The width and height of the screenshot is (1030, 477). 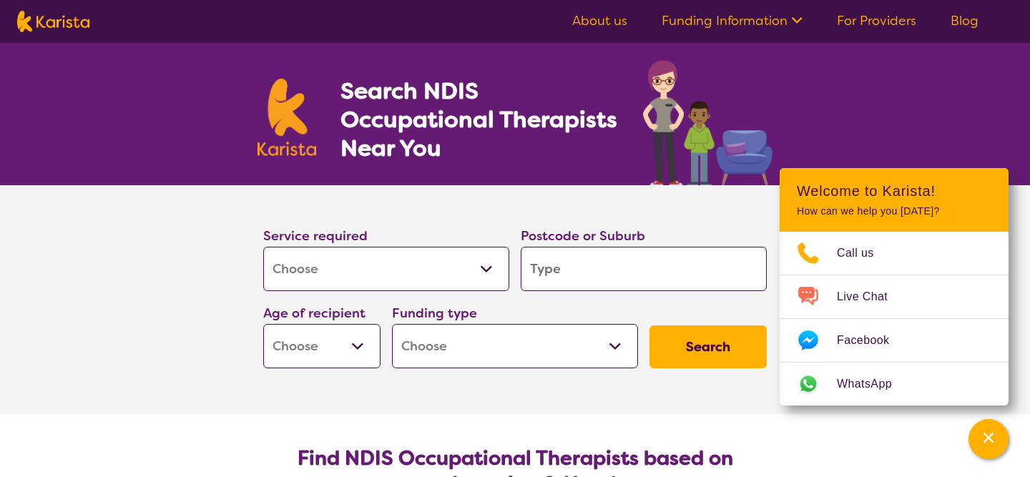 I want to click on label: Postcode or Suburb, so click(x=583, y=236).